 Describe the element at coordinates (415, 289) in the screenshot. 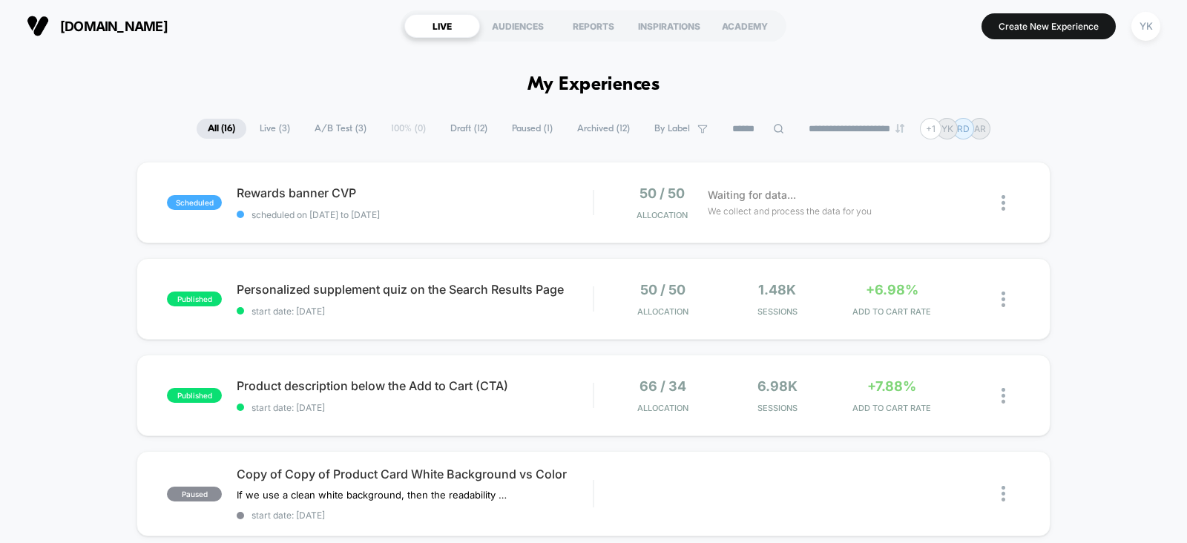

I see `span: Personalized supplement quiz on the Search Results Page` at that location.